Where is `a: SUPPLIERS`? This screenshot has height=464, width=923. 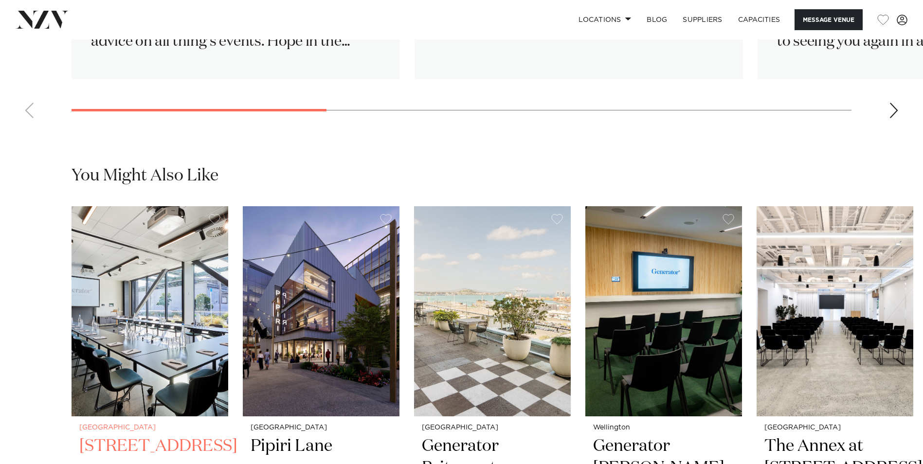 a: SUPPLIERS is located at coordinates (702, 19).